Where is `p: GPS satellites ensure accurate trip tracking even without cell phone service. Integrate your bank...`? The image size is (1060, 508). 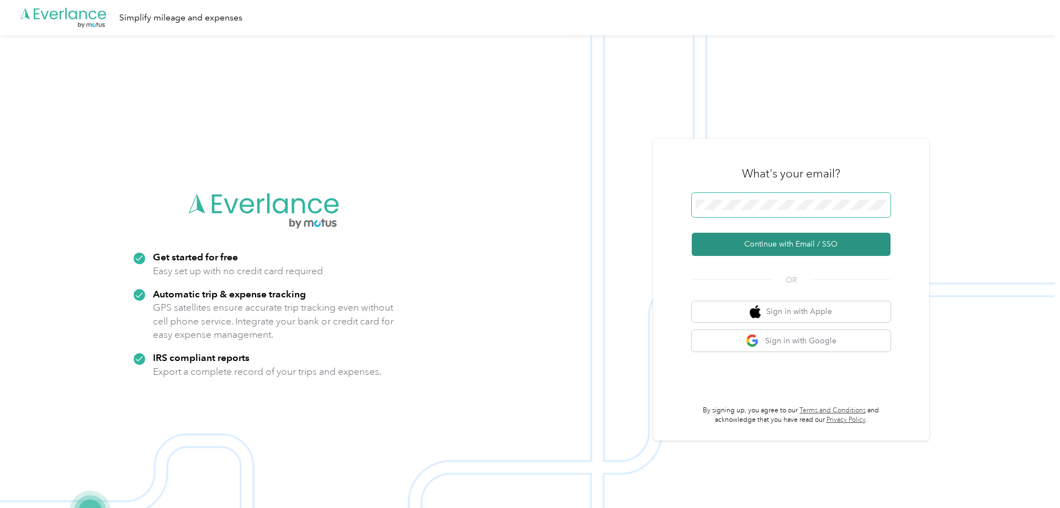
p: GPS satellites ensure accurate trip tracking even without cell phone service. Integrate your bank... is located at coordinates (273, 321).